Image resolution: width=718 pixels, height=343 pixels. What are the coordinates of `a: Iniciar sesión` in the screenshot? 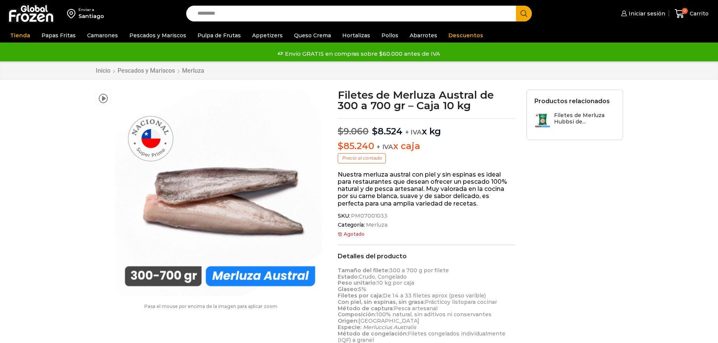 It's located at (642, 14).